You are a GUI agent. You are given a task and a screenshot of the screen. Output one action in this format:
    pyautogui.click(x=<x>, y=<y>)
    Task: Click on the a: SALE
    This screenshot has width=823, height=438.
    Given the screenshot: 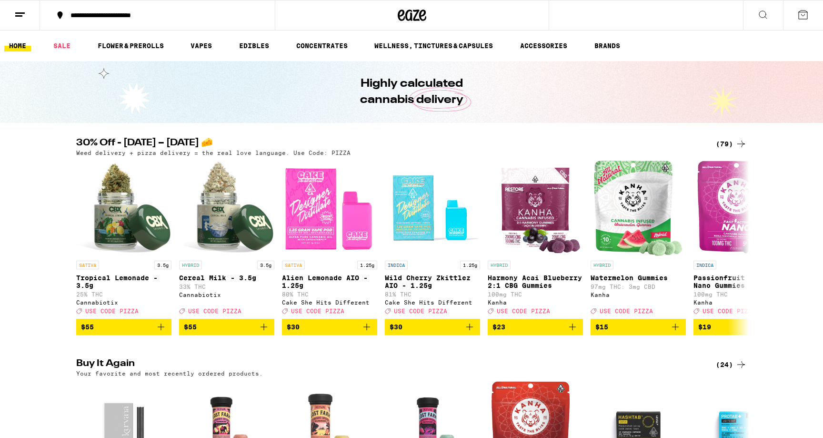 What is the action you would take?
    pyautogui.click(x=62, y=46)
    